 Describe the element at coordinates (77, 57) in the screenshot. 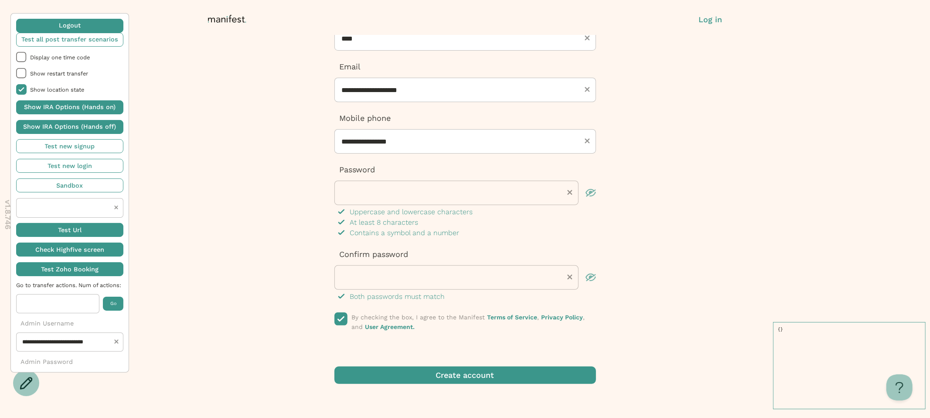

I see `span: Display one time code` at that location.